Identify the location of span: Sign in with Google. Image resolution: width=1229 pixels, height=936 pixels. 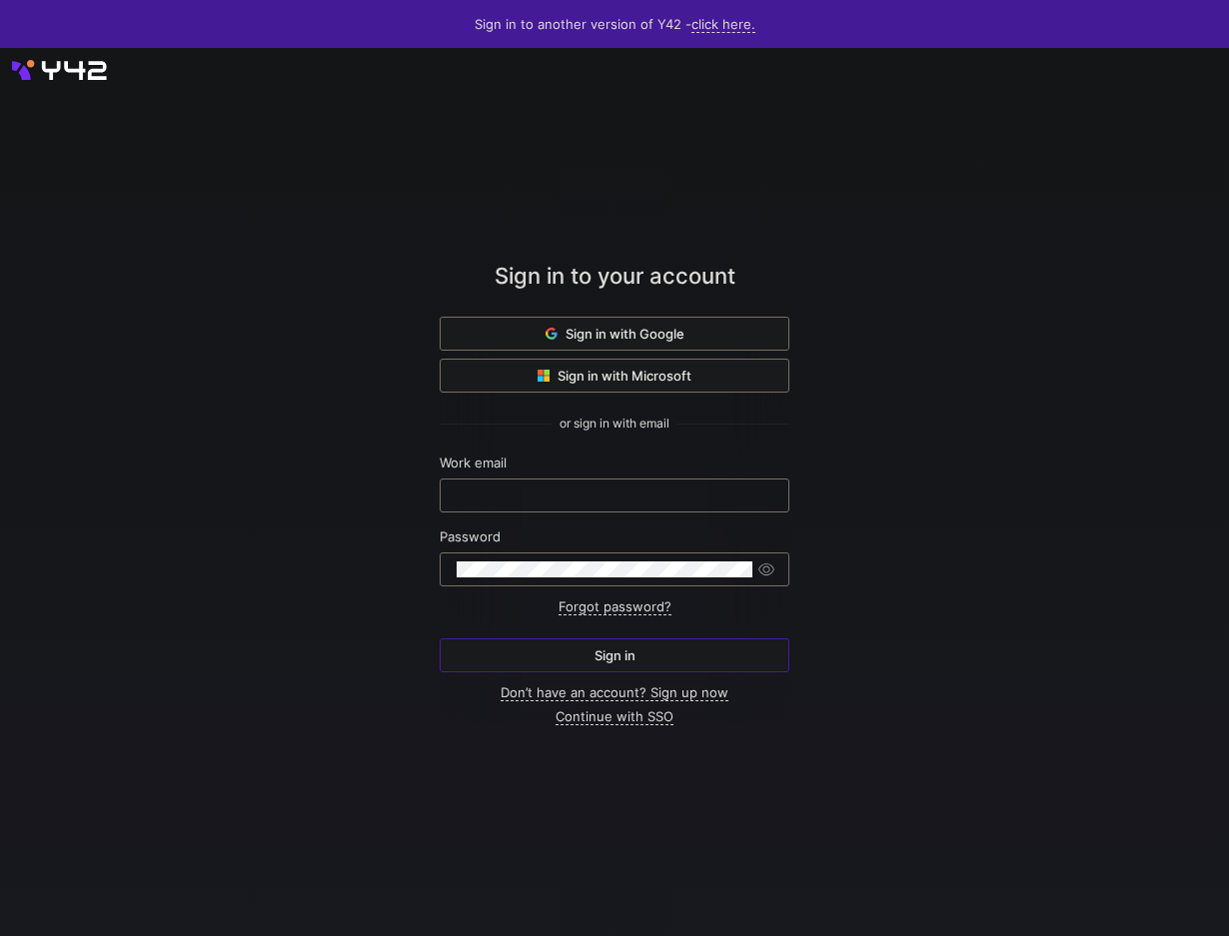
(615, 334).